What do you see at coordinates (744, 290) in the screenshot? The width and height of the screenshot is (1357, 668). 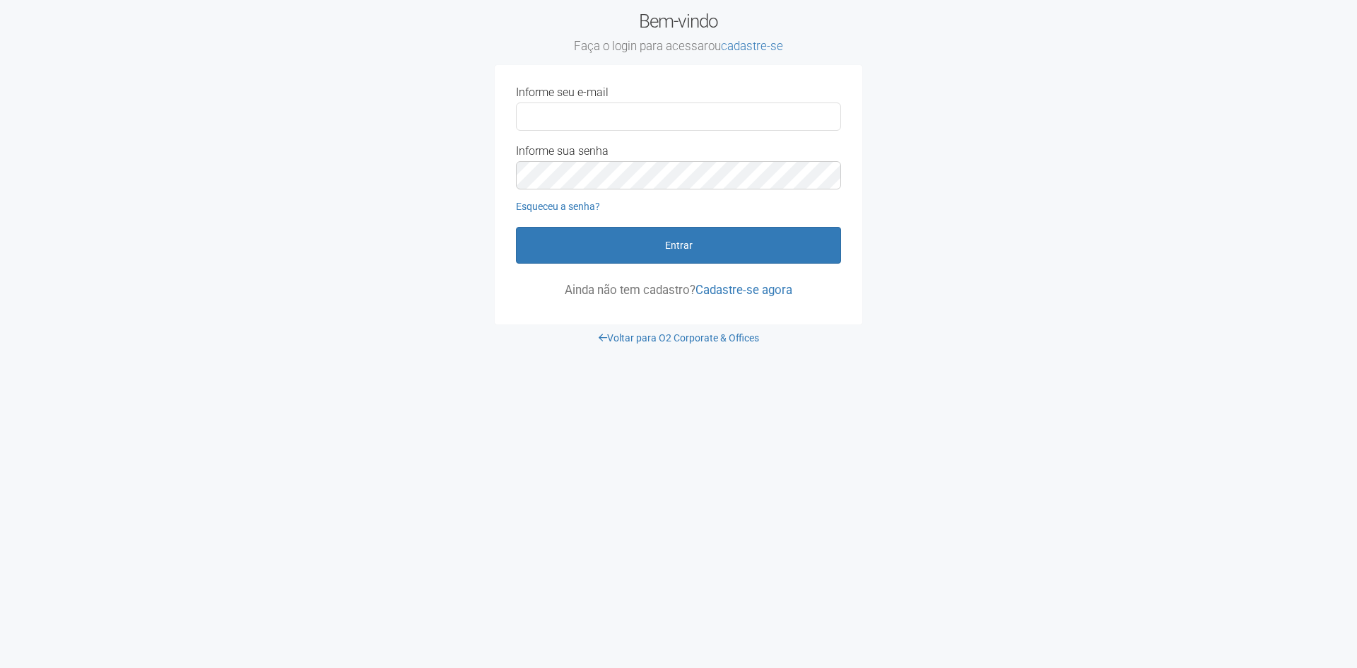 I see `a: Cadastre-se agora` at bounding box center [744, 290].